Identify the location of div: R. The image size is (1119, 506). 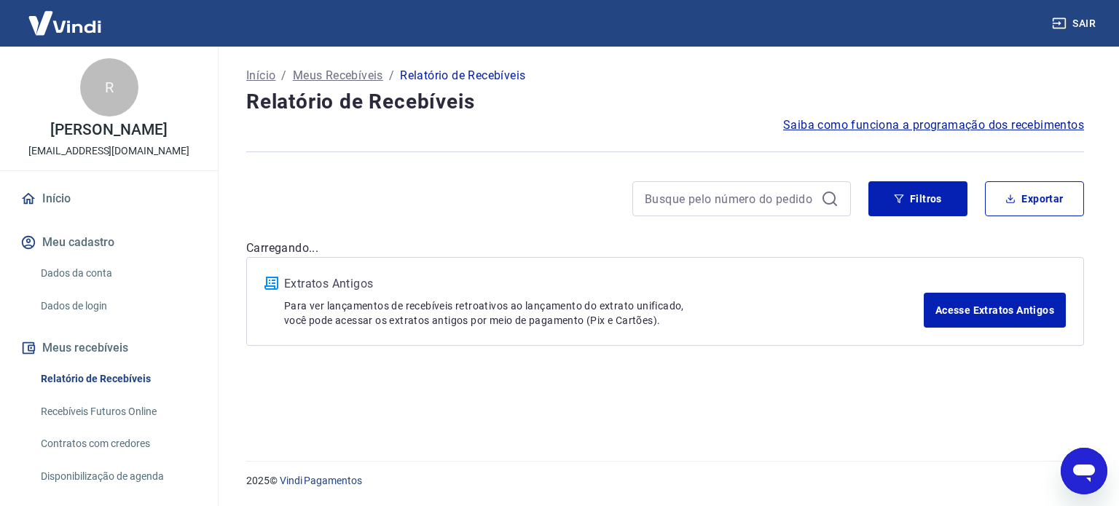
(109, 87).